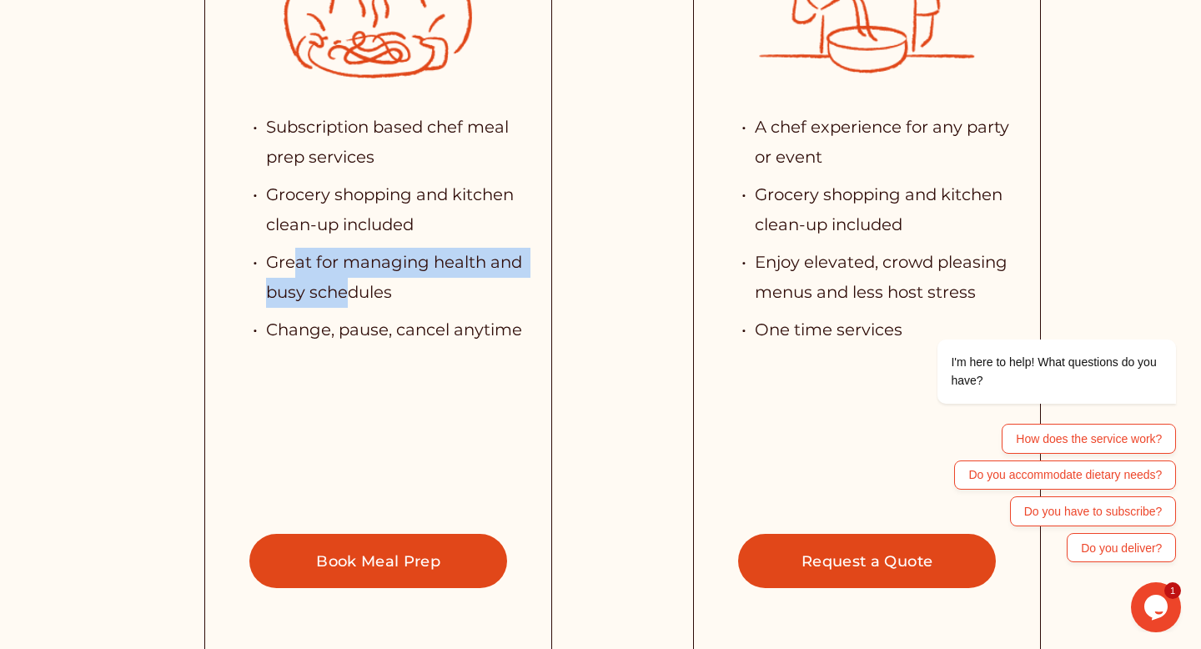 The height and width of the screenshot is (649, 1201). Describe the element at coordinates (884, 277) in the screenshot. I see `p: Enjoy elevated, crowd pleasing menus and less host stress` at that location.